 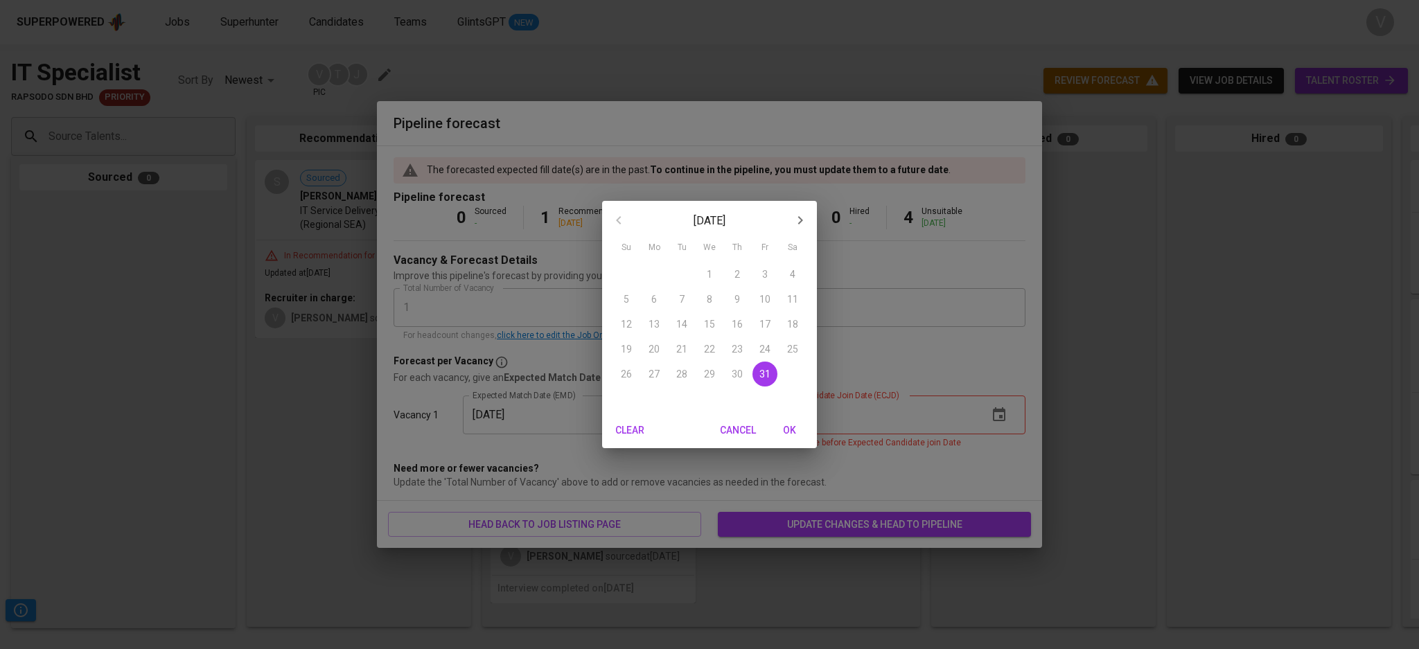 I want to click on p: 31, so click(x=765, y=374).